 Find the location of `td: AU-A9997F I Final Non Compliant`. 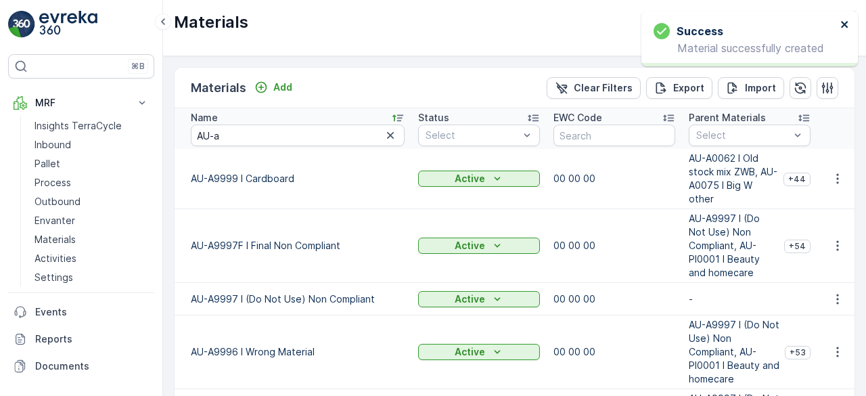

td: AU-A9997F I Final Non Compliant is located at coordinates (293, 246).